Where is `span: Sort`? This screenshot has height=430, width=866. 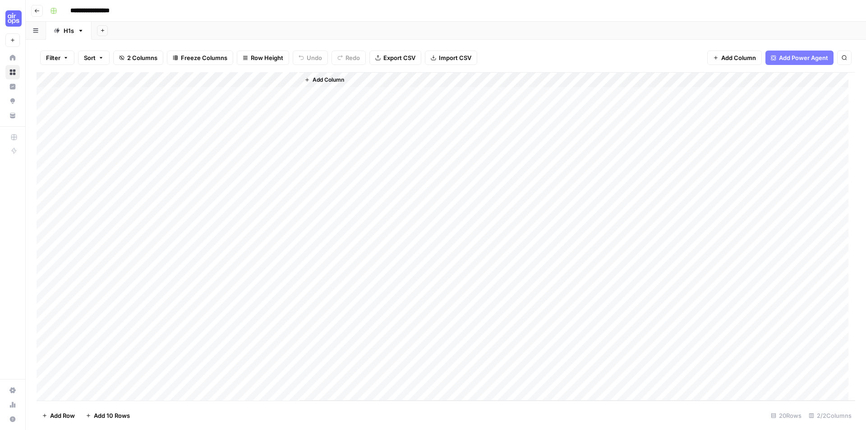
span: Sort is located at coordinates (90, 58).